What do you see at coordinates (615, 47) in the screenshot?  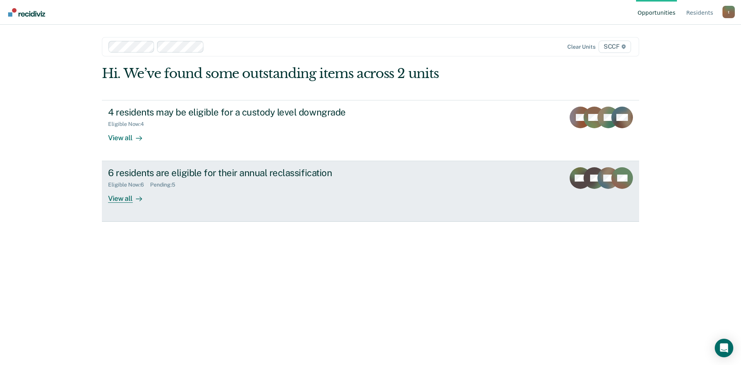 I see `span: SCCF` at bounding box center [615, 47].